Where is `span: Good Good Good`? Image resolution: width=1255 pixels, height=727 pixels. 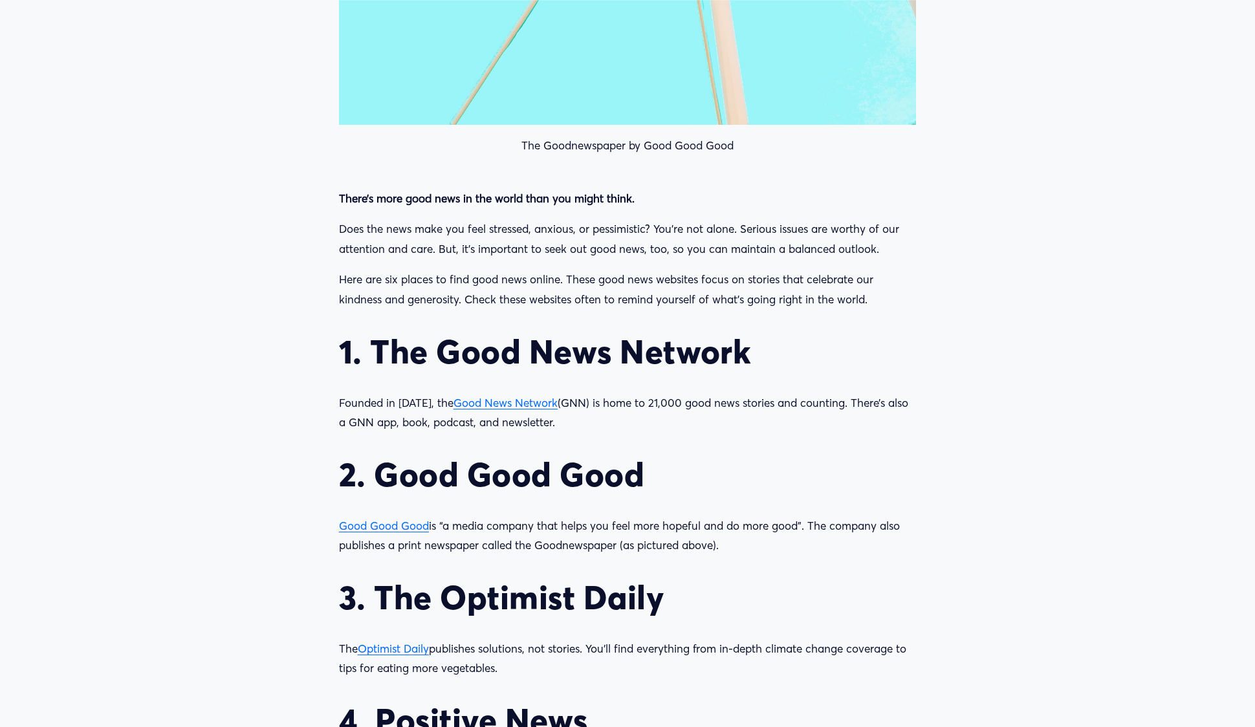 span: Good Good Good is located at coordinates (384, 525).